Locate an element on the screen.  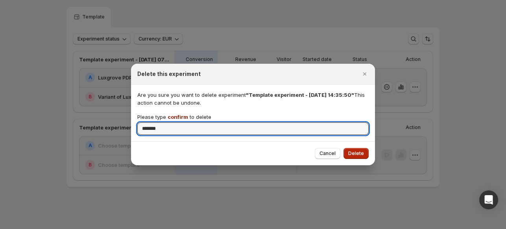
span: Cancel is located at coordinates (328, 154).